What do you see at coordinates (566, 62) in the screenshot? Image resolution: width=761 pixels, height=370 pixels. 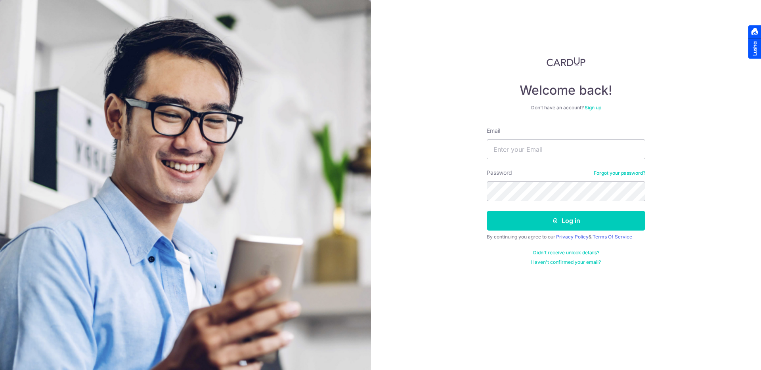 I see `img: CardUp Logo` at bounding box center [566, 62].